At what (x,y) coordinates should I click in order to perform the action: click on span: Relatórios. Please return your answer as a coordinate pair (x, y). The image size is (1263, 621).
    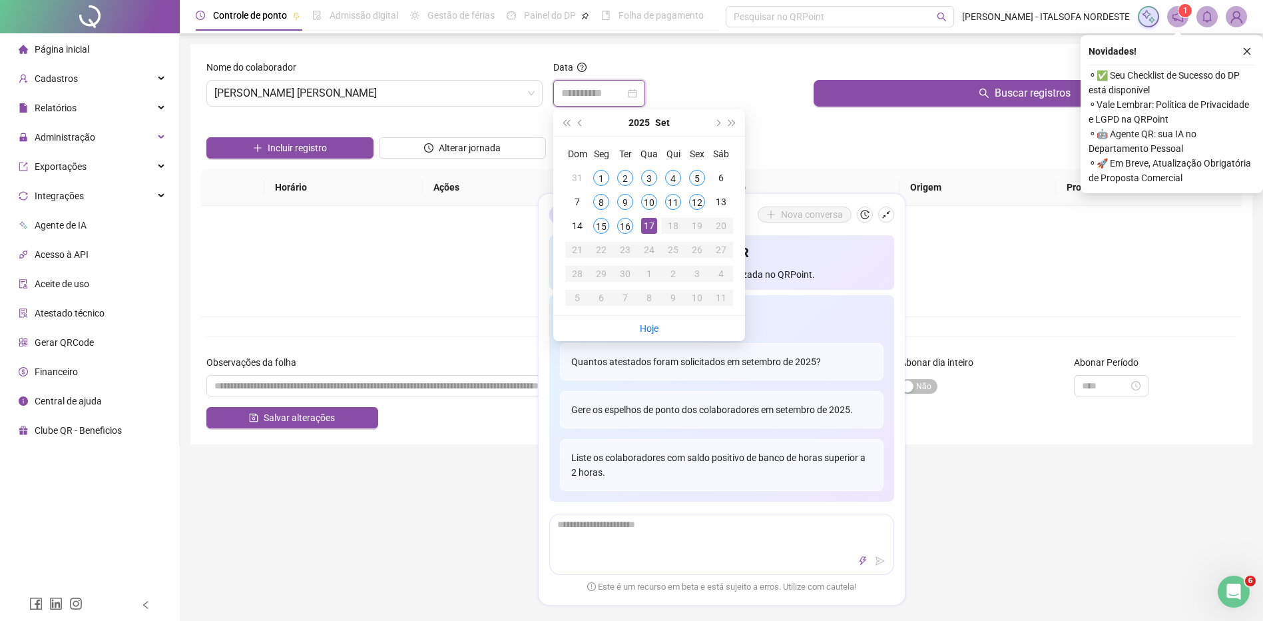
    Looking at the image, I should click on (55, 108).